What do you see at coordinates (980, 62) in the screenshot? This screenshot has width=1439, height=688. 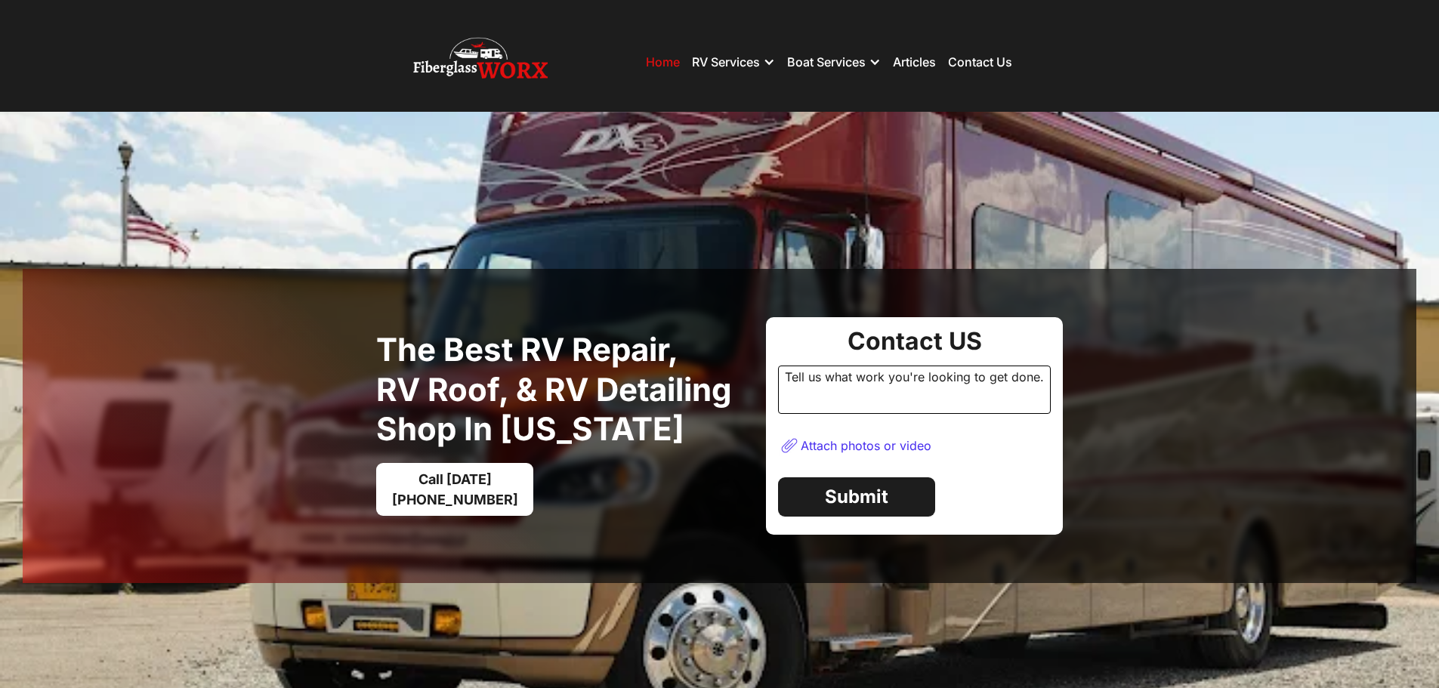 I see `a: Contact Us` at bounding box center [980, 62].